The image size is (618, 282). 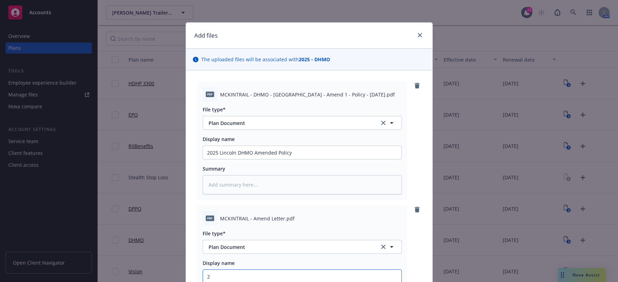 I want to click on span: Summary, so click(x=214, y=168).